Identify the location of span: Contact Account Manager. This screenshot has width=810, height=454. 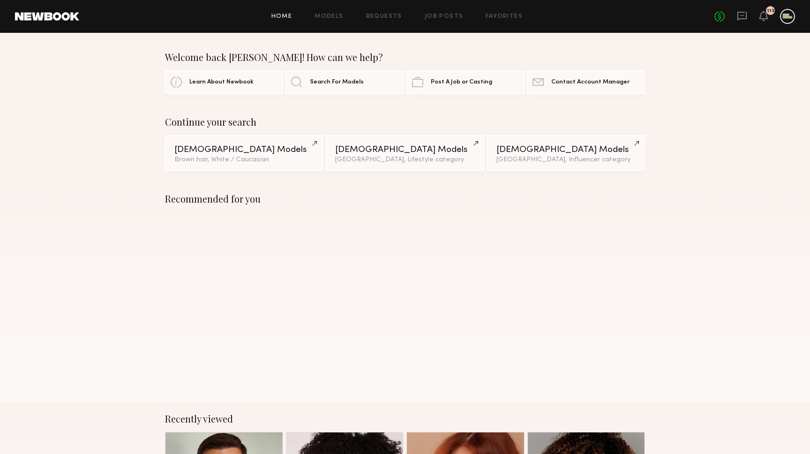
(590, 82).